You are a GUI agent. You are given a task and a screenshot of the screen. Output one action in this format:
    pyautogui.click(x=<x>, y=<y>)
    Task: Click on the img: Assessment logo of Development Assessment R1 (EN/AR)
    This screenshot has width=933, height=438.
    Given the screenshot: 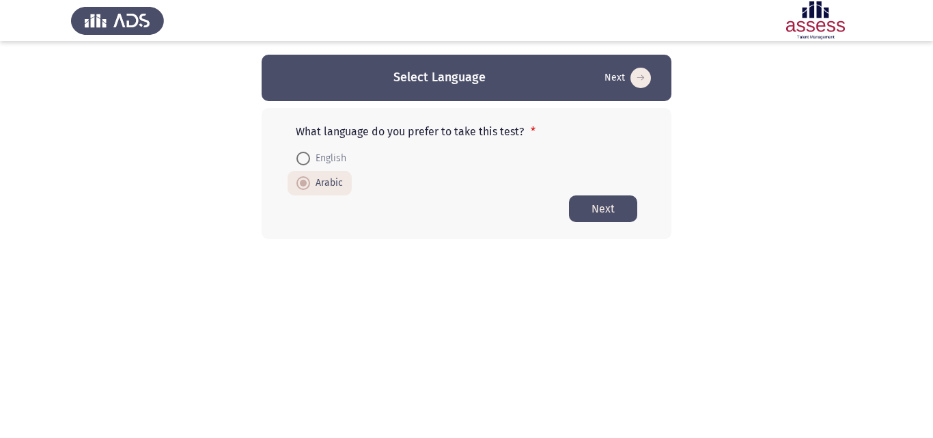 What is the action you would take?
    pyautogui.click(x=816, y=20)
    